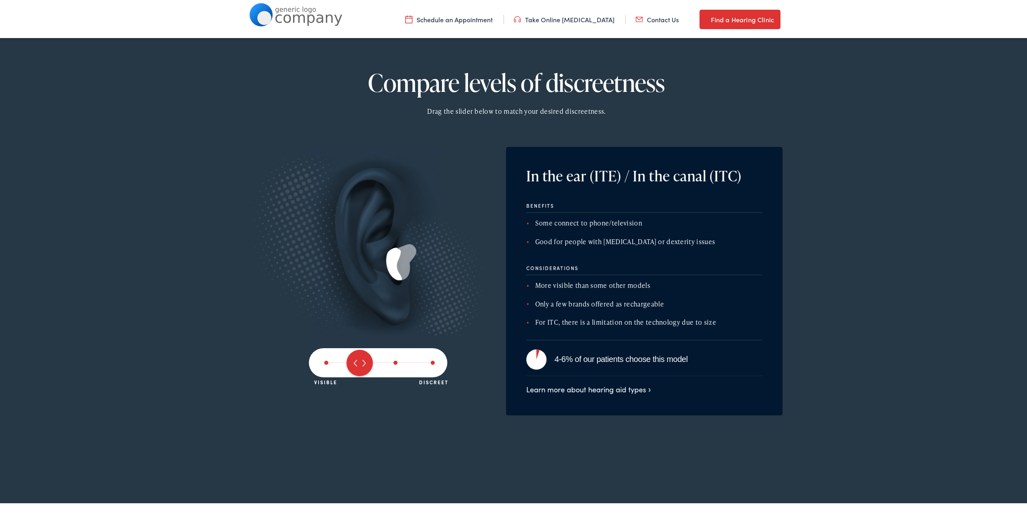 The width and height of the screenshot is (1027, 532). I want to click on h2: In the ear (ITE) / In the canal (ITC), so click(638, 174).